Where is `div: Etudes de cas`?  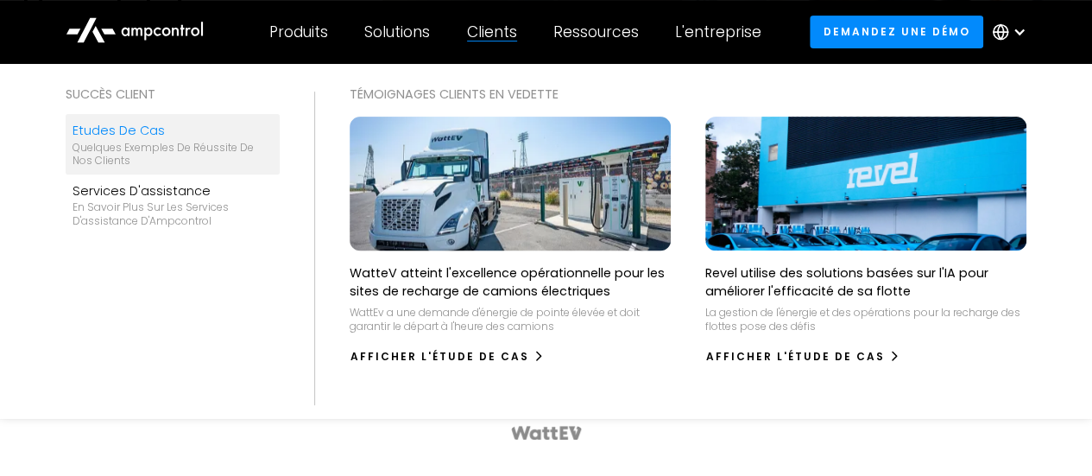 div: Etudes de cas is located at coordinates (173, 130).